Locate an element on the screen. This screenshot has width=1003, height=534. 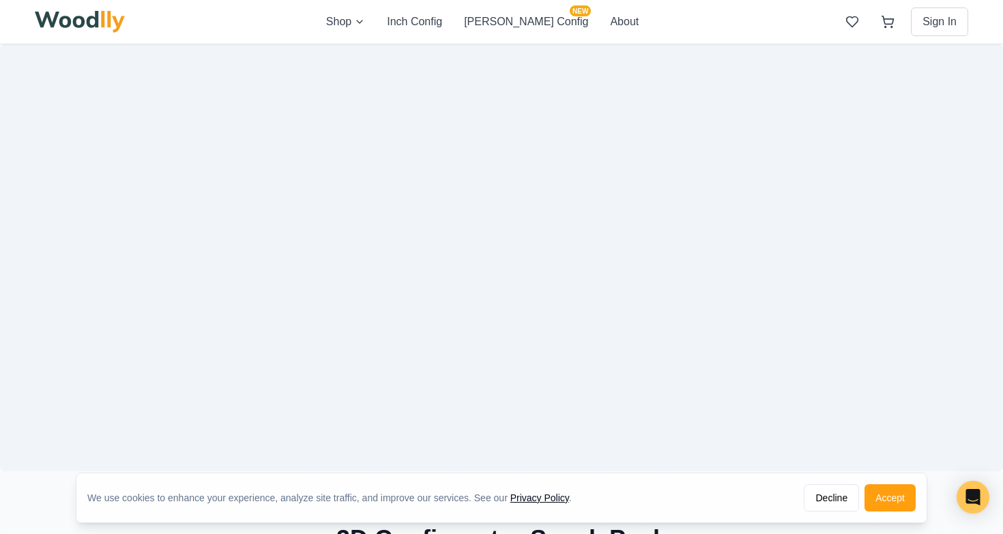
div: Open Intercom Messenger is located at coordinates (973, 497).